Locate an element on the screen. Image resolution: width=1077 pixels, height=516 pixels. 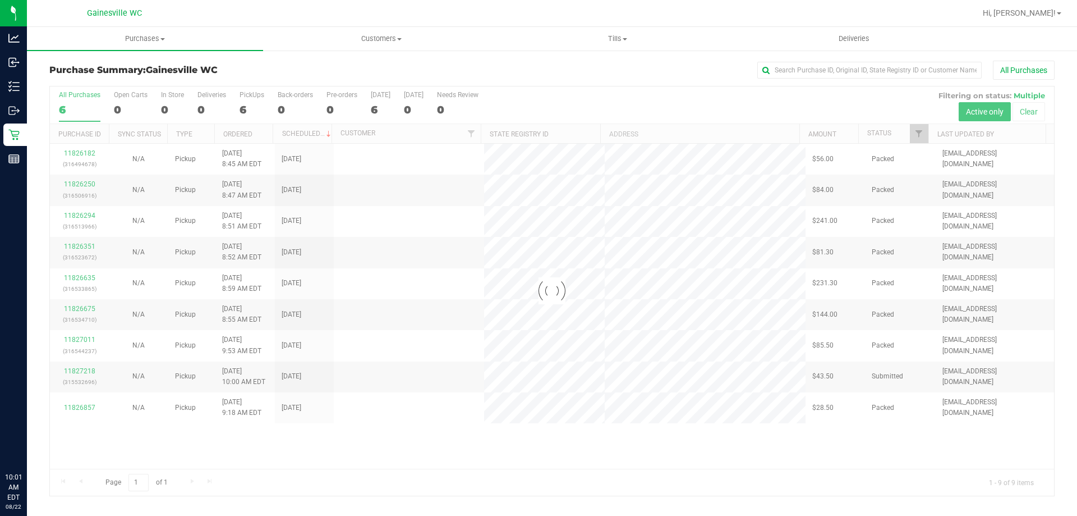
span: Customers is located at coordinates (381, 39).